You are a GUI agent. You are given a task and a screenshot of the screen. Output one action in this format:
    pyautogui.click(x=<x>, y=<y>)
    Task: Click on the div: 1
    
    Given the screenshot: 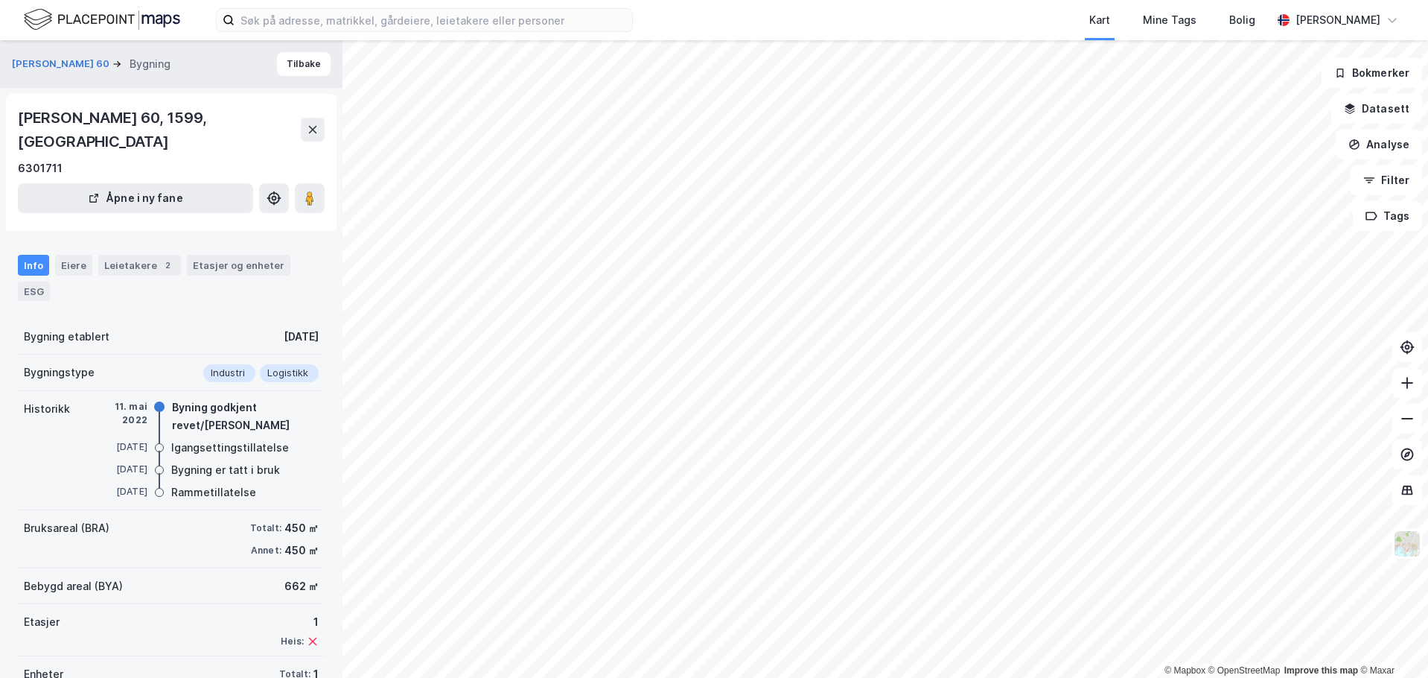 What is the action you would take?
    pyautogui.click(x=299, y=622)
    